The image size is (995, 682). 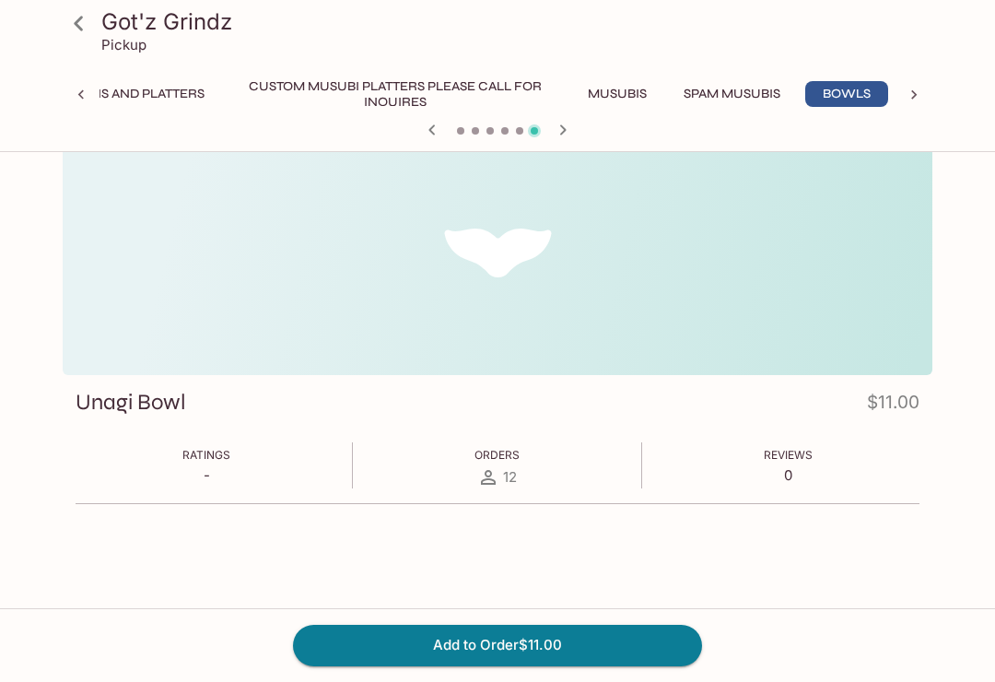 I want to click on span: 12, so click(x=510, y=477).